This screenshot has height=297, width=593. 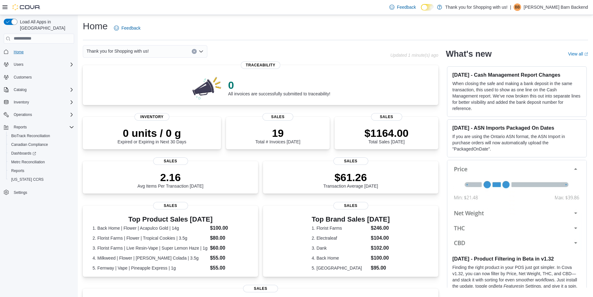 What do you see at coordinates (279, 87) in the screenshot?
I see `div: All invoices are successfully submitted to traceability!` at bounding box center [279, 87].